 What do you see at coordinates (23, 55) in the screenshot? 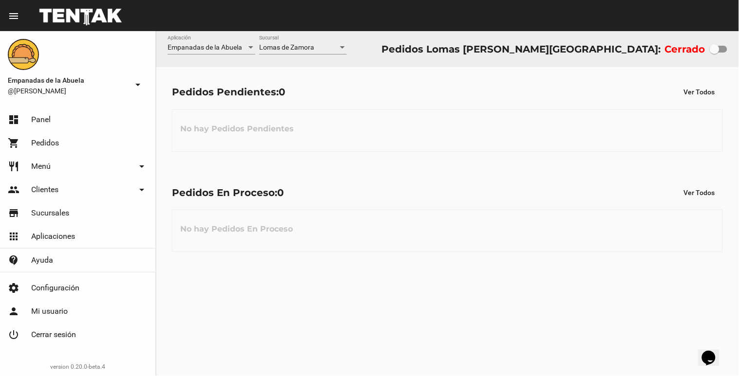
I see `img: f0136945-ed32-4f7c-91e3-a375bc4bb2c5.png` at bounding box center [23, 55].